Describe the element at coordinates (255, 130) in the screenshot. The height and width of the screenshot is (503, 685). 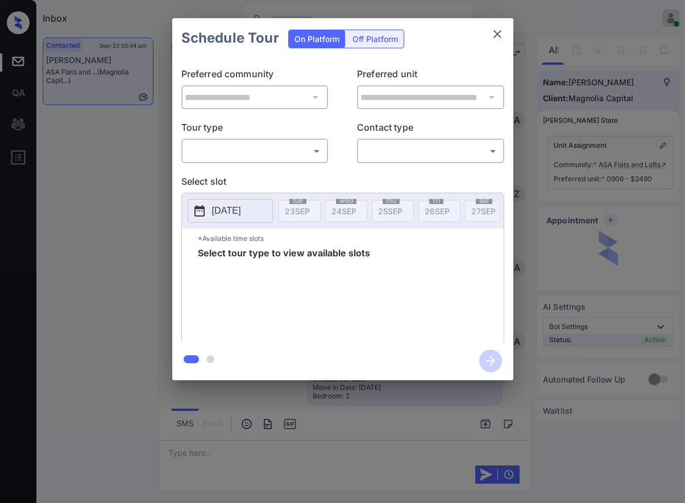
I see `p: Tour type` at that location.